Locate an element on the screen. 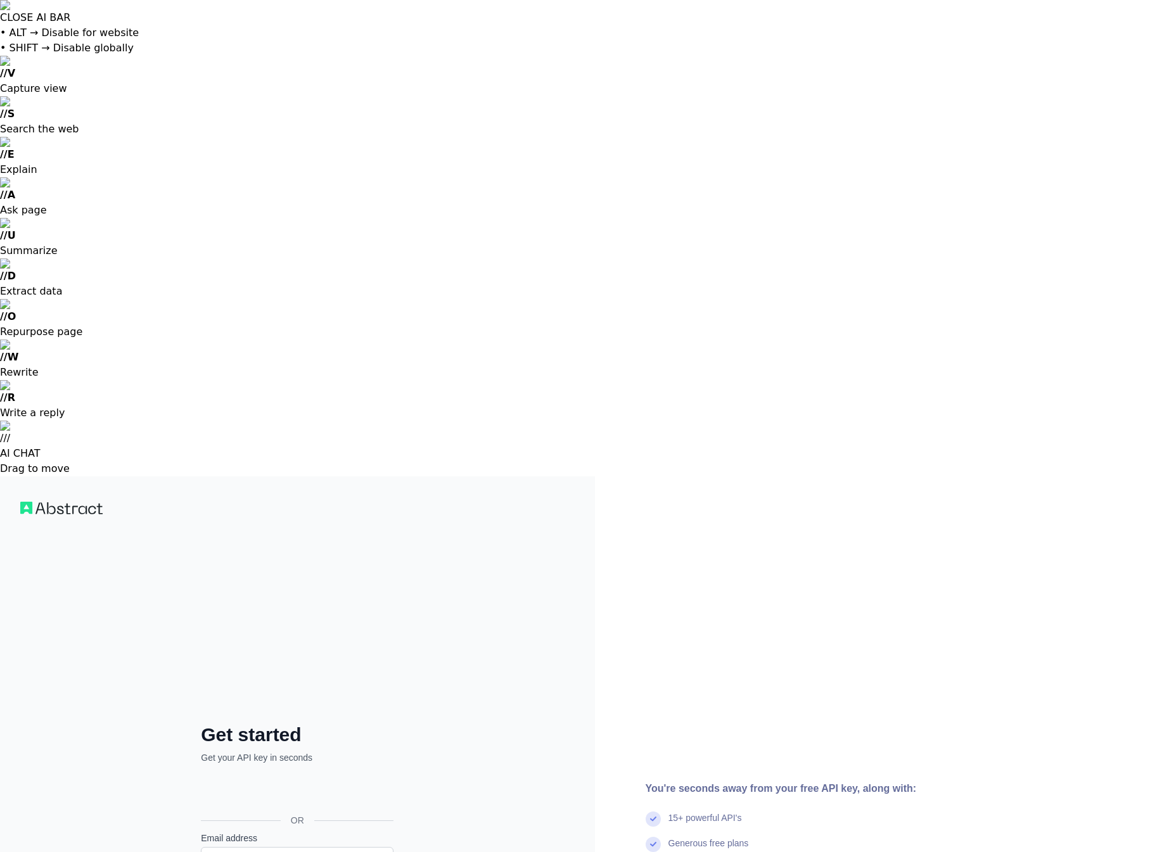 The width and height of the screenshot is (1169, 852). label: Email address is located at coordinates (297, 838).